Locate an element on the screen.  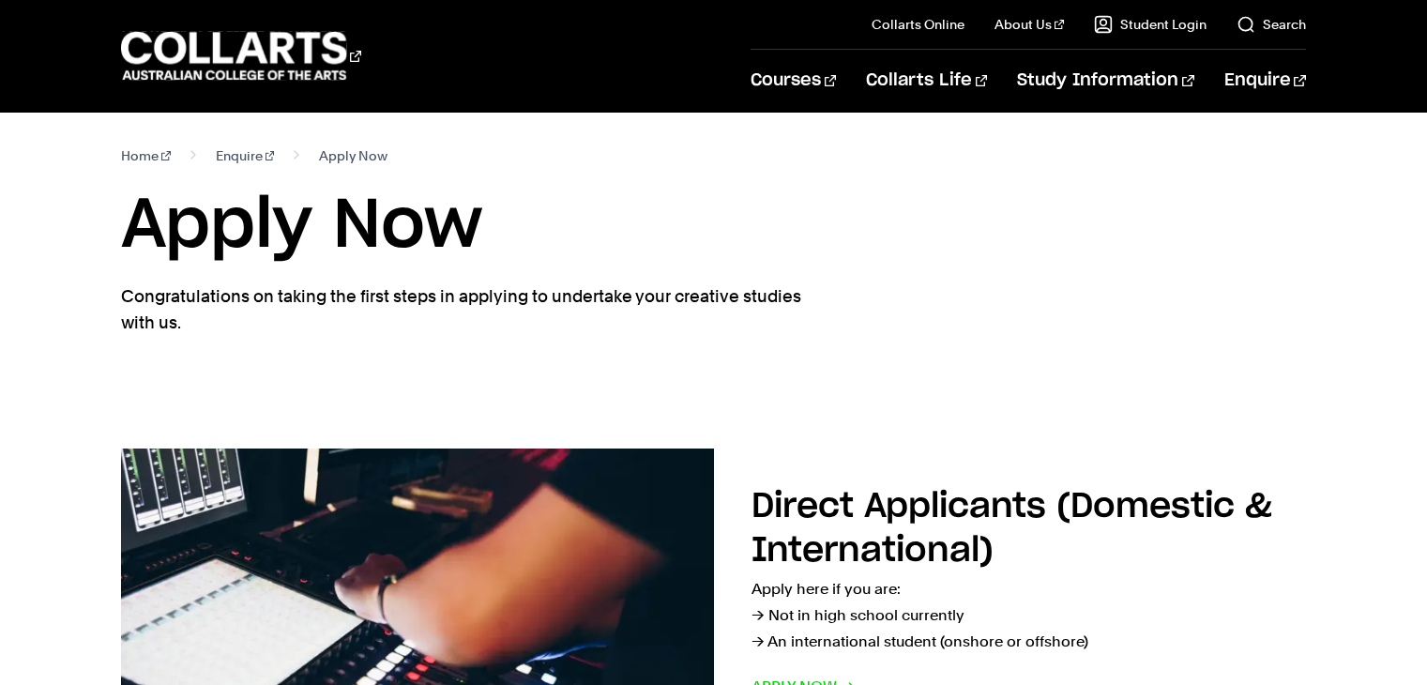
a: Courses is located at coordinates (793, 81).